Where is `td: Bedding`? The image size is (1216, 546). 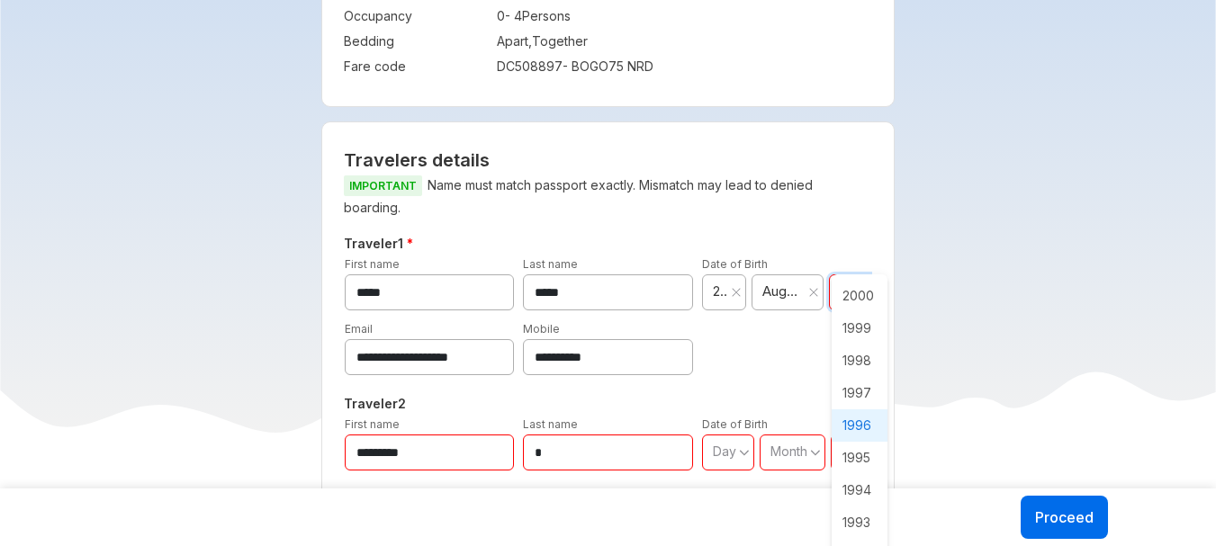 td: Bedding is located at coordinates (416, 41).